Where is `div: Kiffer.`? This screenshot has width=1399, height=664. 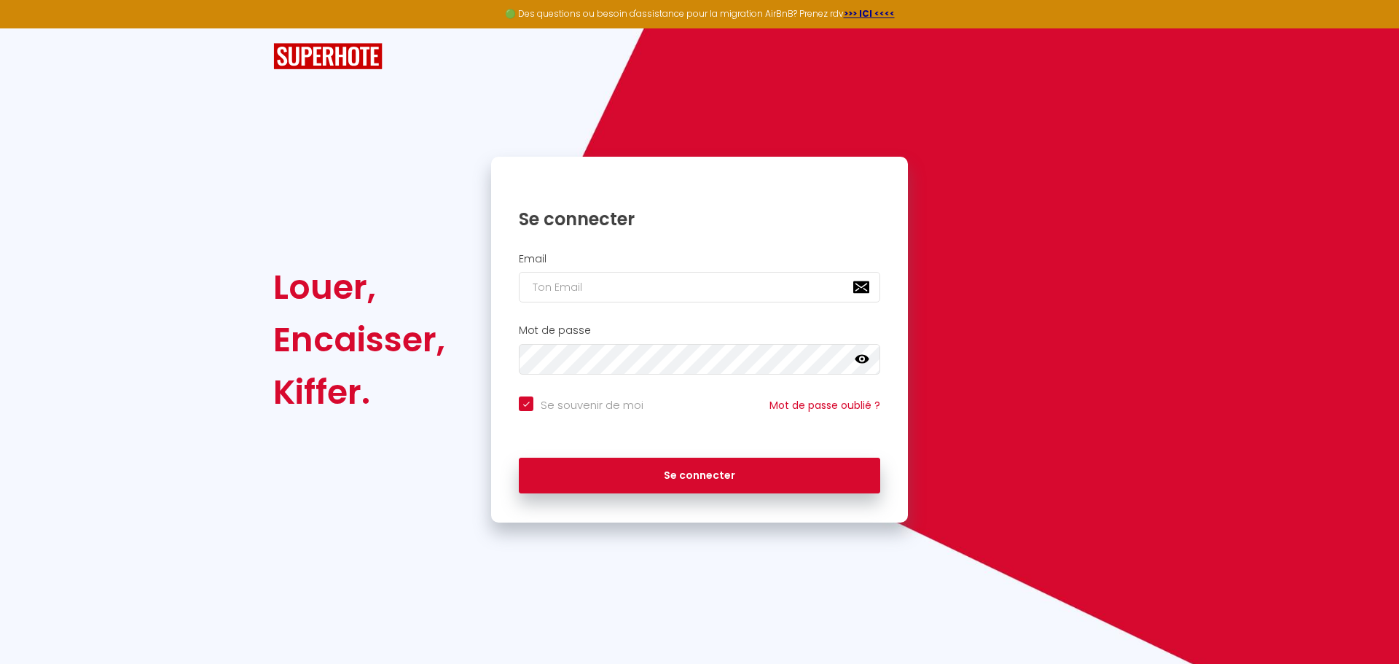
div: Kiffer. is located at coordinates (359, 392).